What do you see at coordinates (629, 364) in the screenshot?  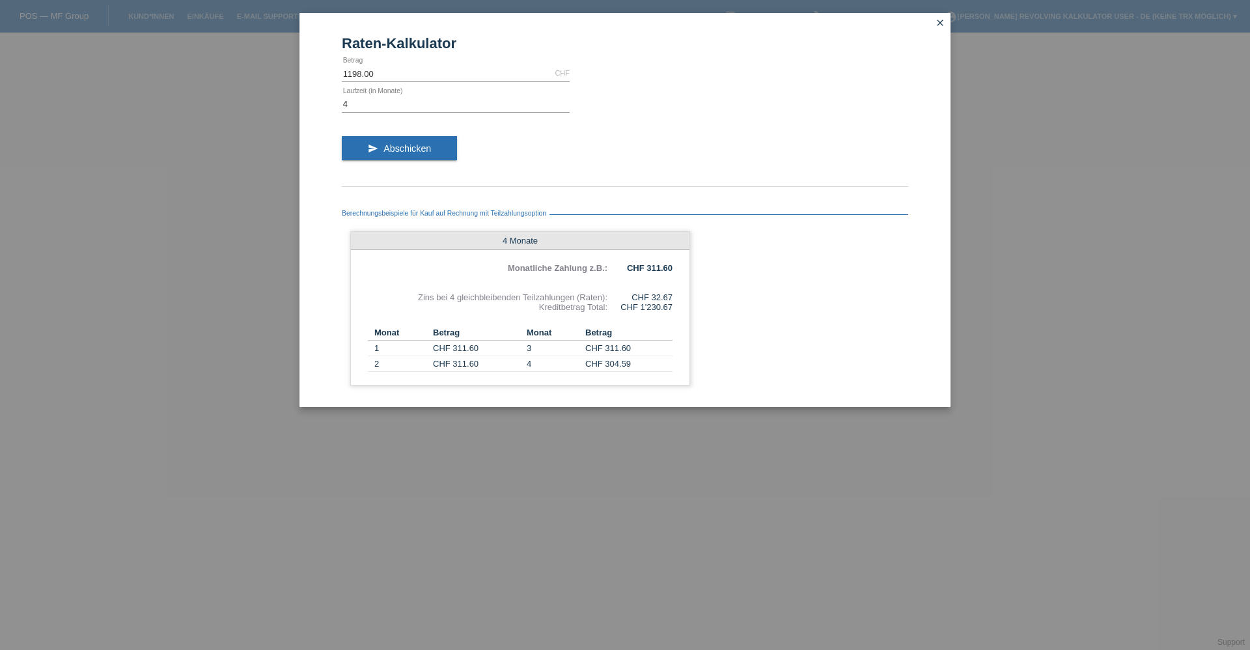 I see `td: CHF 304.59` at bounding box center [629, 364].